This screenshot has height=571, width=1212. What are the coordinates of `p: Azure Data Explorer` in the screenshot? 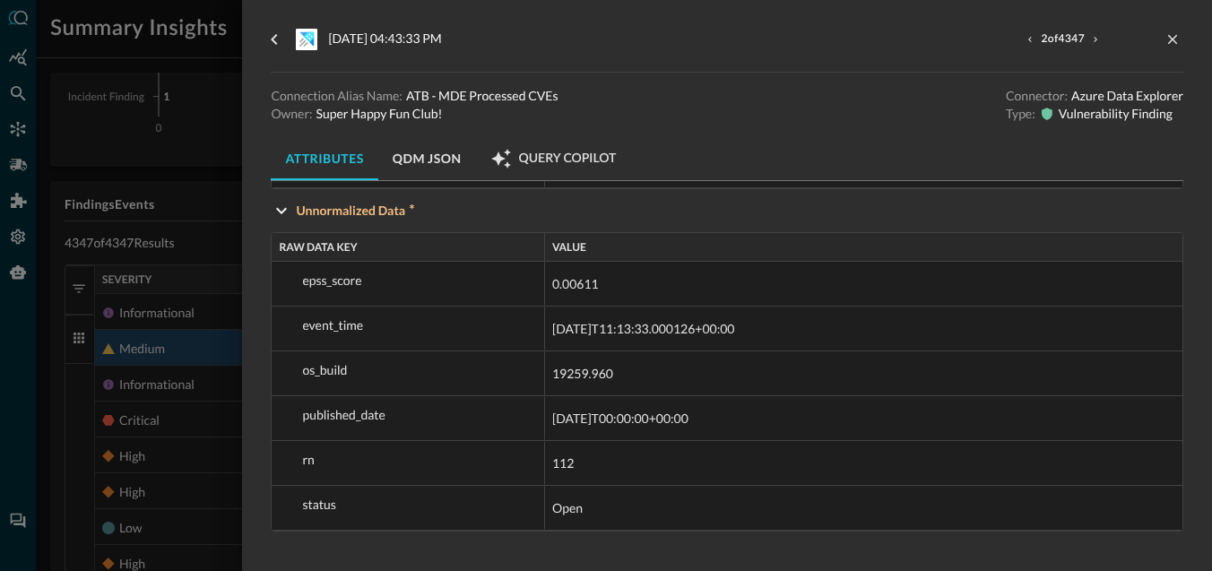 It's located at (1127, 96).